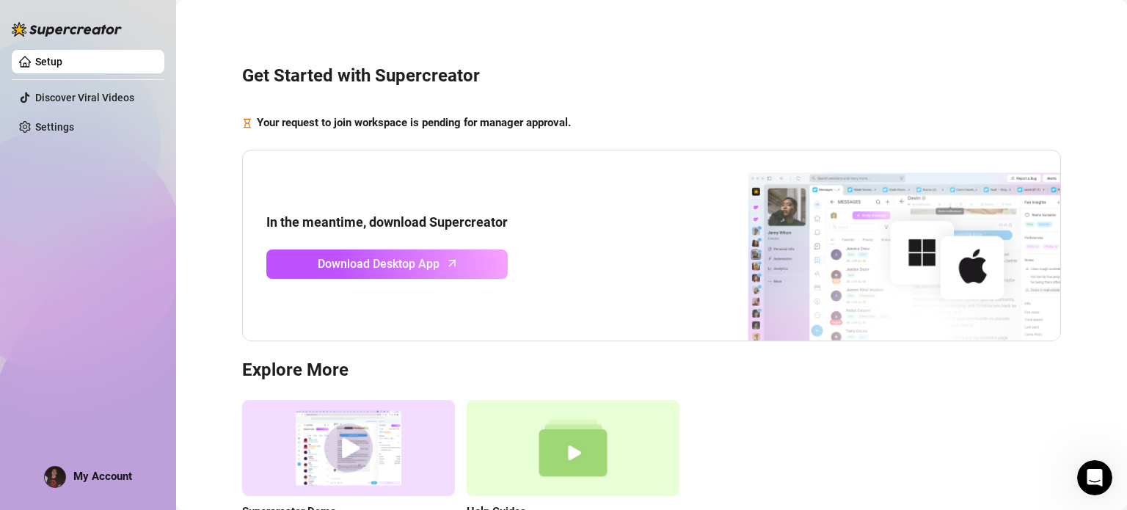 The width and height of the screenshot is (1127, 510). Describe the element at coordinates (573, 448) in the screenshot. I see `img: help guides` at that location.